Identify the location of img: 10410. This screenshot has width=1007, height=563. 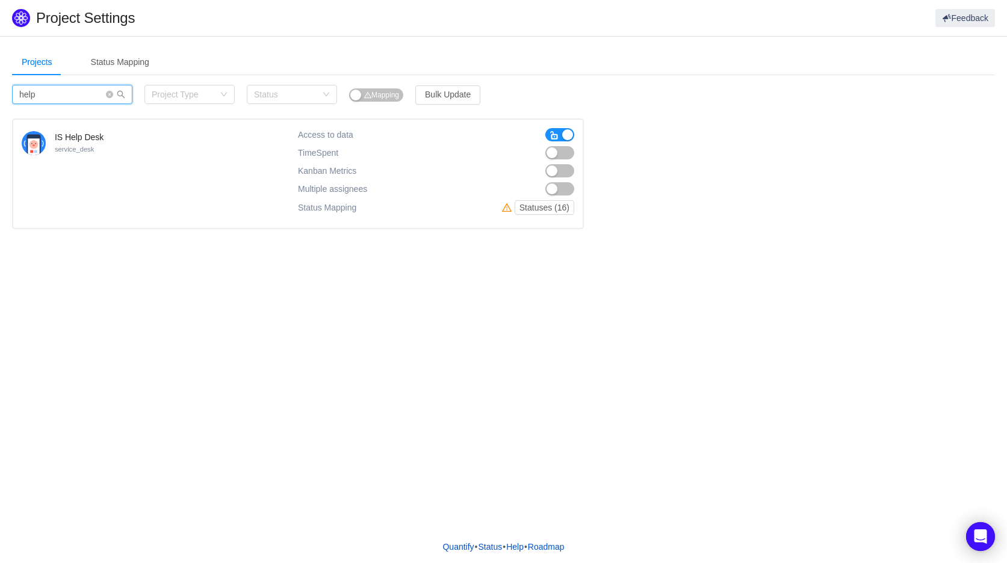
(34, 143).